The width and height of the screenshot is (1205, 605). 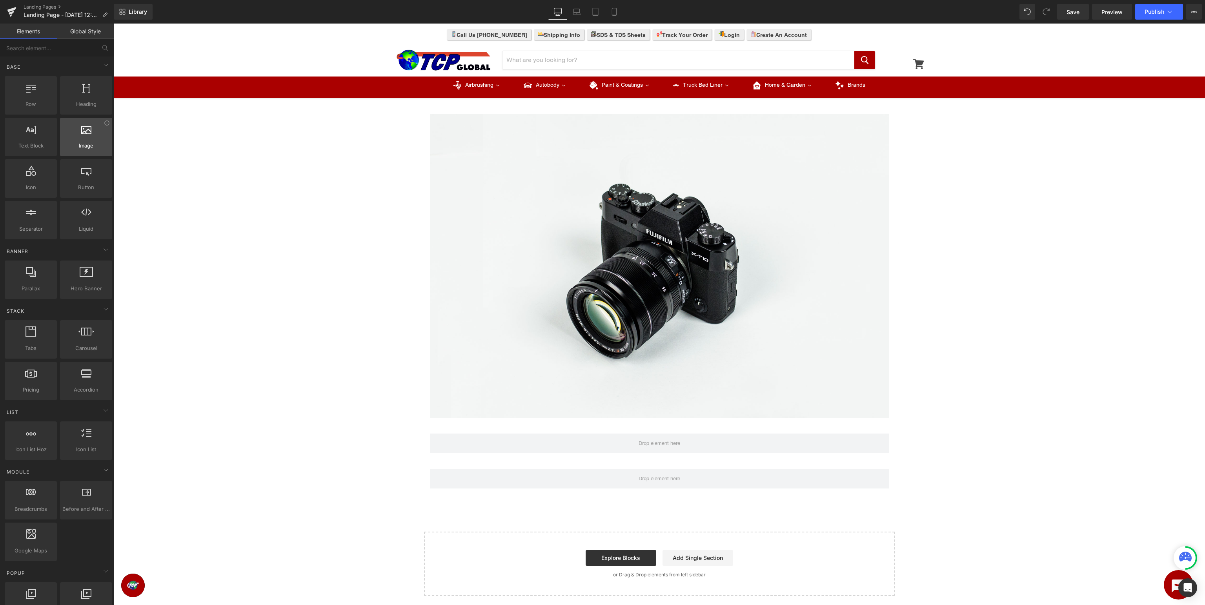 What do you see at coordinates (669, 63) in the screenshot?
I see `a: Home & GardenHome & Garden` at bounding box center [669, 63].